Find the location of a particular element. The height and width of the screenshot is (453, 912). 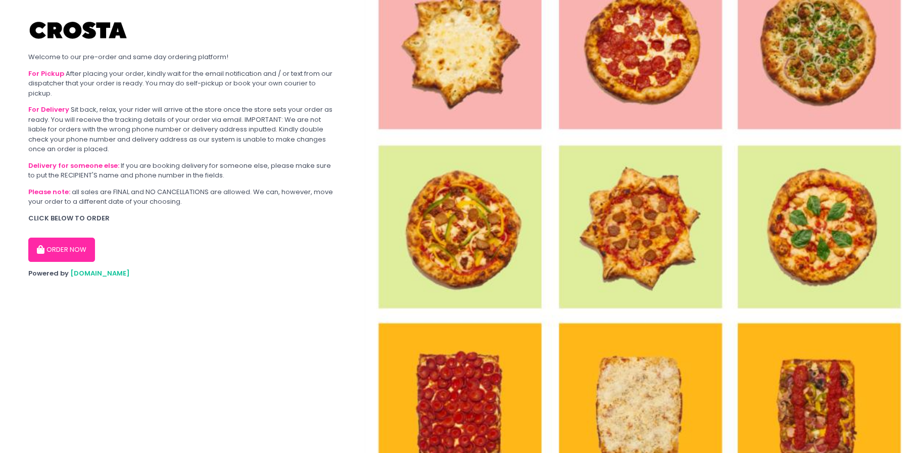

b: Delivery for someone else: is located at coordinates (74, 165).